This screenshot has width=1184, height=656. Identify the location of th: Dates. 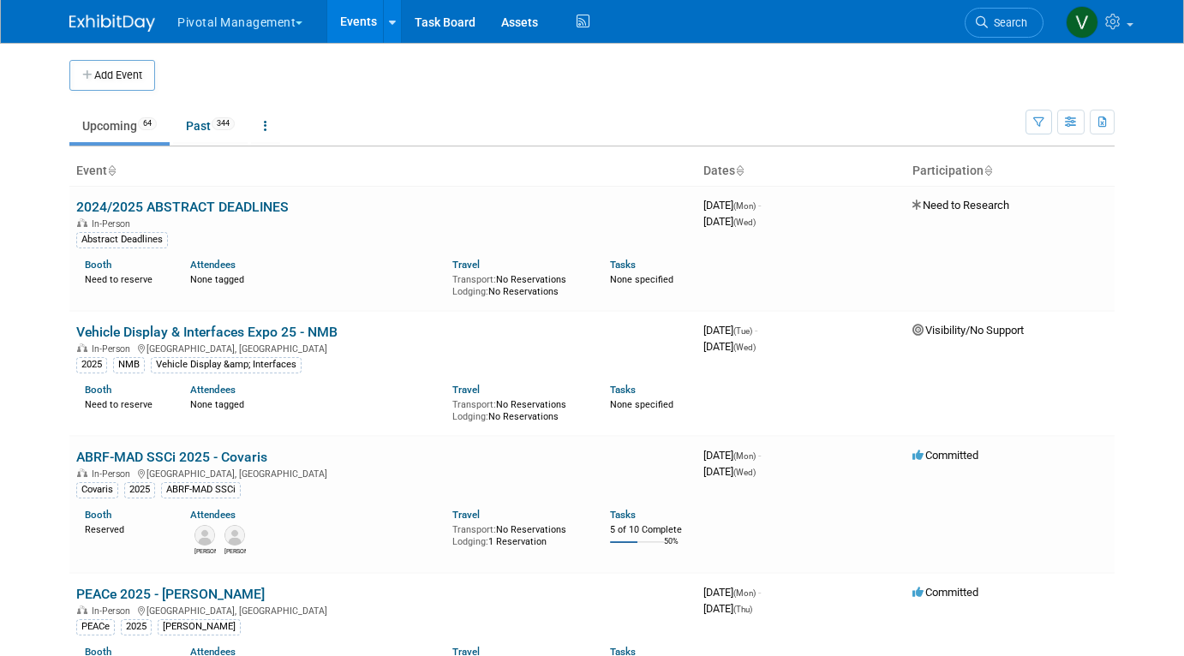
(801, 171).